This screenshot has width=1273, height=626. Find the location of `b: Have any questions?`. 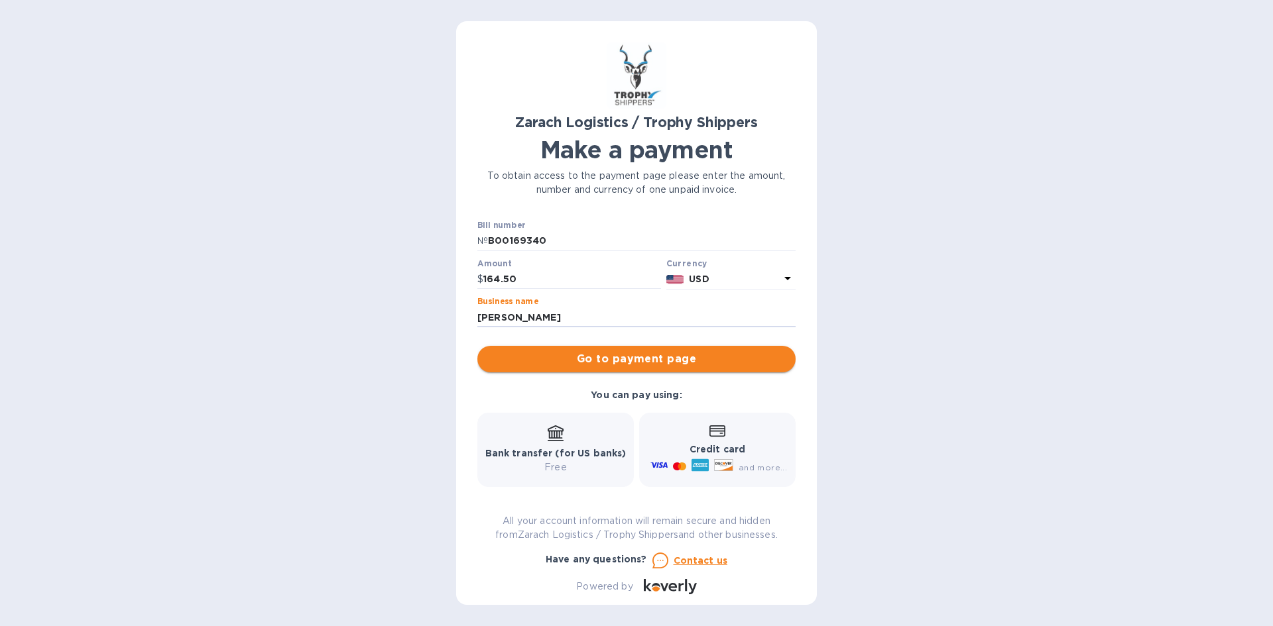

b: Have any questions? is located at coordinates (596, 559).